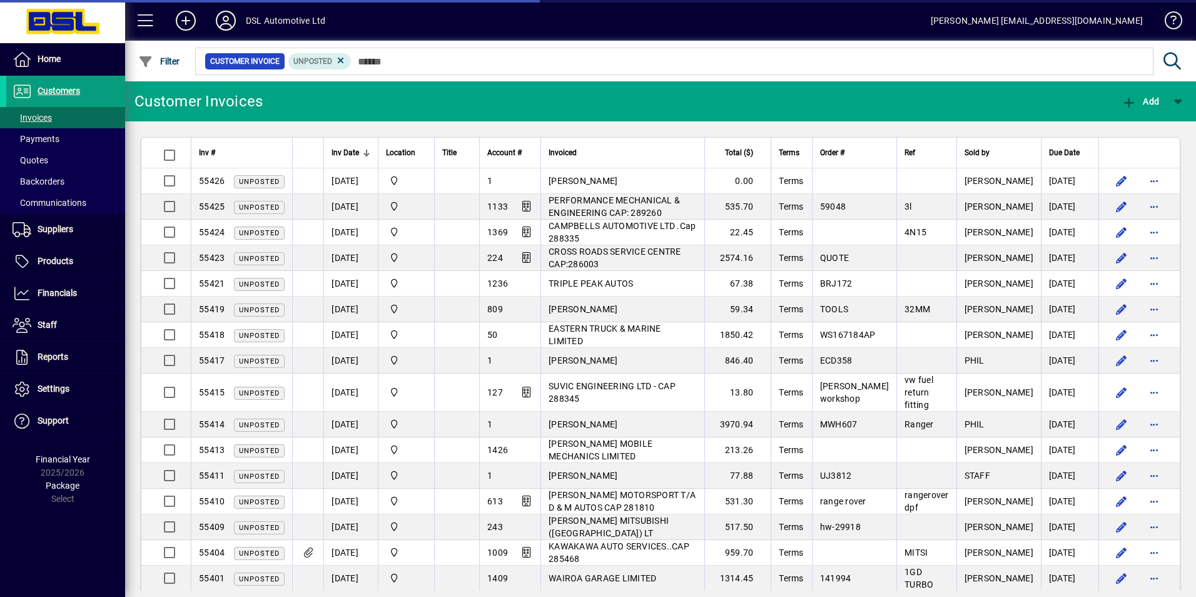 The height and width of the screenshot is (597, 1196). What do you see at coordinates (245, 61) in the screenshot?
I see `span: Customer Invoice` at bounding box center [245, 61].